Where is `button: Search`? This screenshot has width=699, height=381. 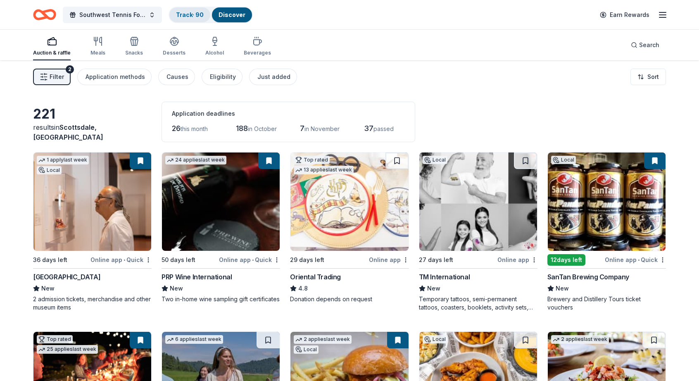
button: Search is located at coordinates (645, 45).